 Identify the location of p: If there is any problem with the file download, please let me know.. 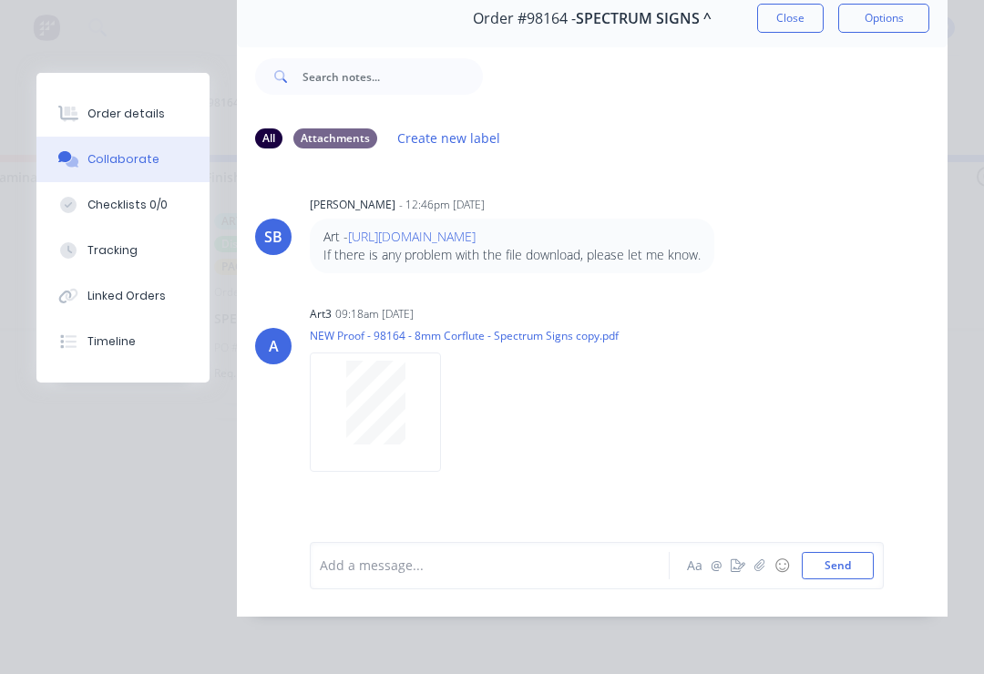
(512, 255).